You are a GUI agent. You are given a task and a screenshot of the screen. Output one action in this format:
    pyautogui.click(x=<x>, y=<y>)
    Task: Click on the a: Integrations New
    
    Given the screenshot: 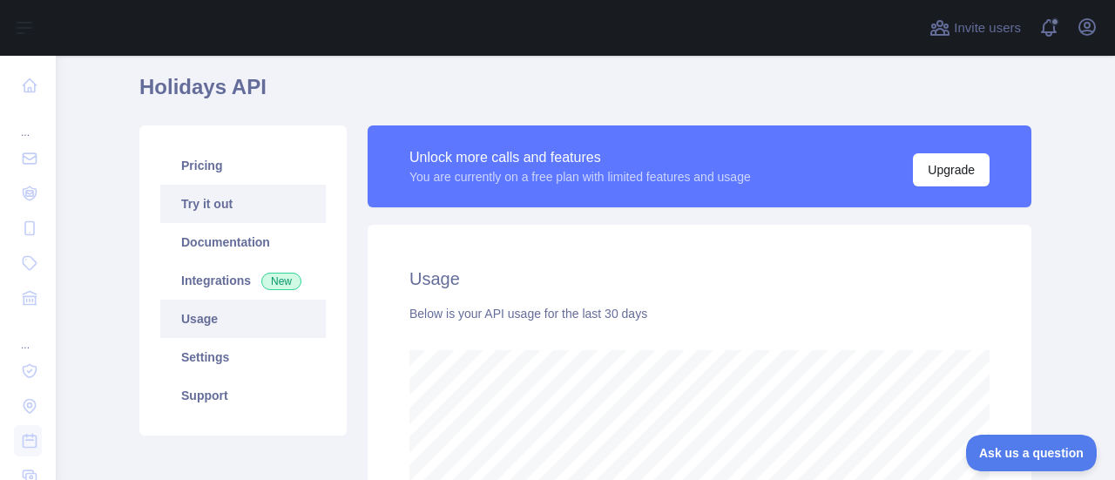 What is the action you would take?
    pyautogui.click(x=243, y=280)
    